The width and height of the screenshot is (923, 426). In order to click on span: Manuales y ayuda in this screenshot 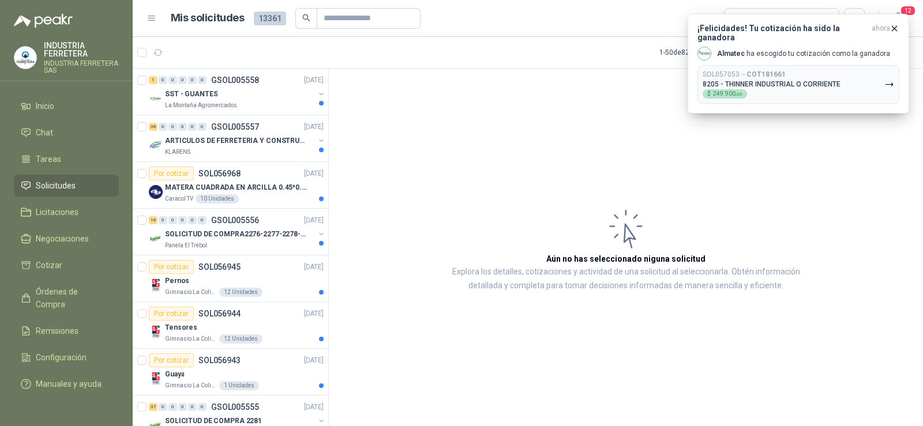, I will do `click(69, 384)`.